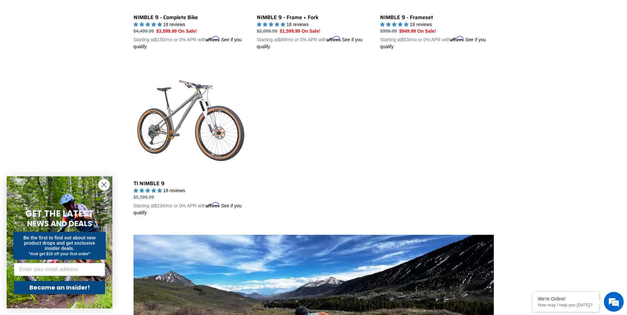 This screenshot has width=627, height=315. What do you see at coordinates (59, 254) in the screenshot?
I see `span: *And get $10 off your first order*` at bounding box center [59, 254].